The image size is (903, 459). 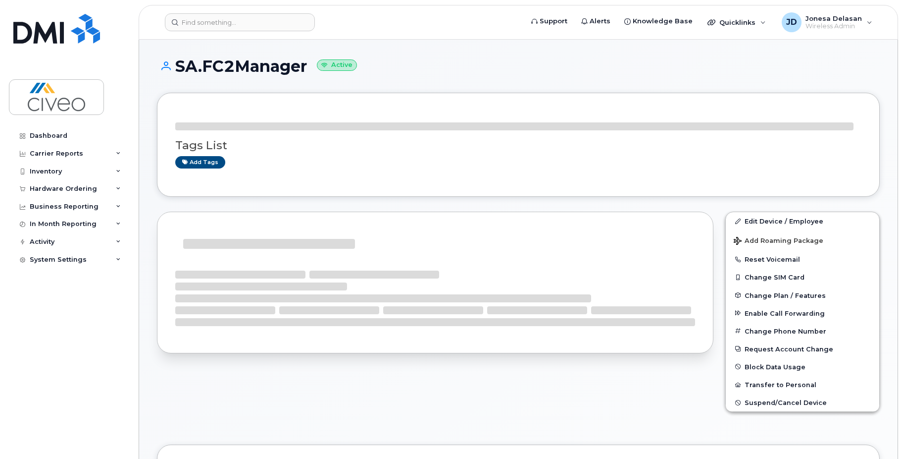 What do you see at coordinates (803, 331) in the screenshot?
I see `button: Change Phone Number` at bounding box center [803, 331].